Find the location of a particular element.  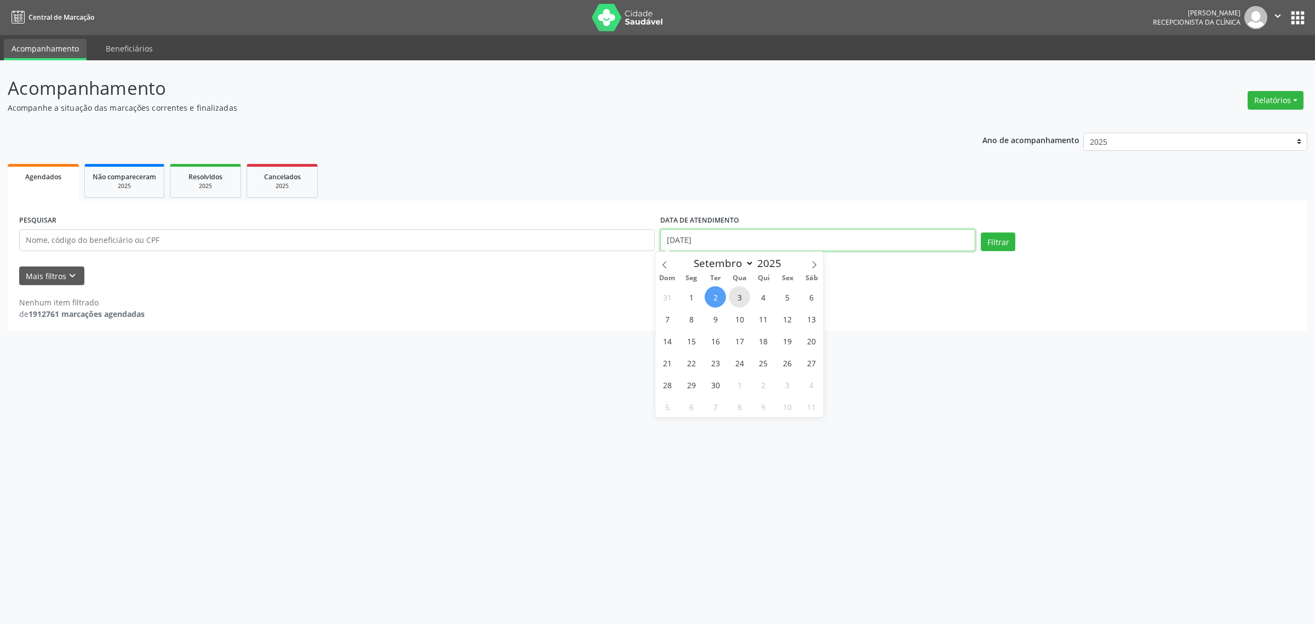

span: Outubro 11, 2025 is located at coordinates (811, 406).